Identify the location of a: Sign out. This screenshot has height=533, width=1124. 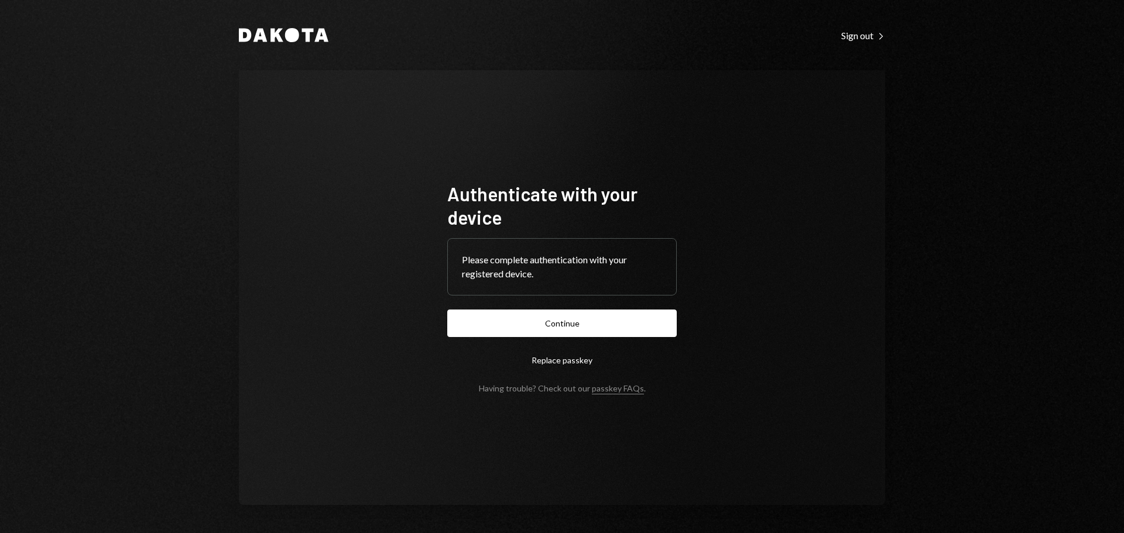
(863, 35).